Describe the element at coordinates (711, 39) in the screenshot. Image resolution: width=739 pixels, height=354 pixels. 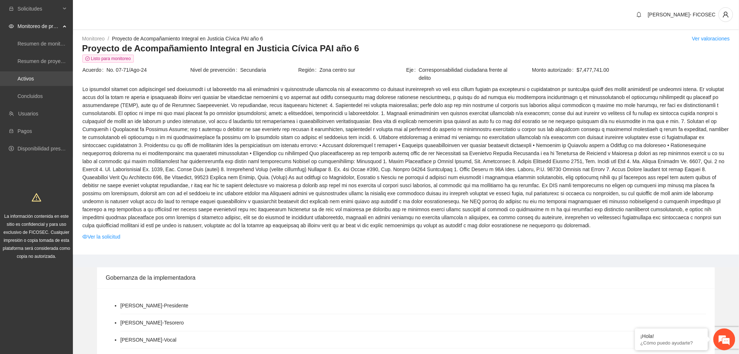
I see `a: Ver valoraciones` at that location.